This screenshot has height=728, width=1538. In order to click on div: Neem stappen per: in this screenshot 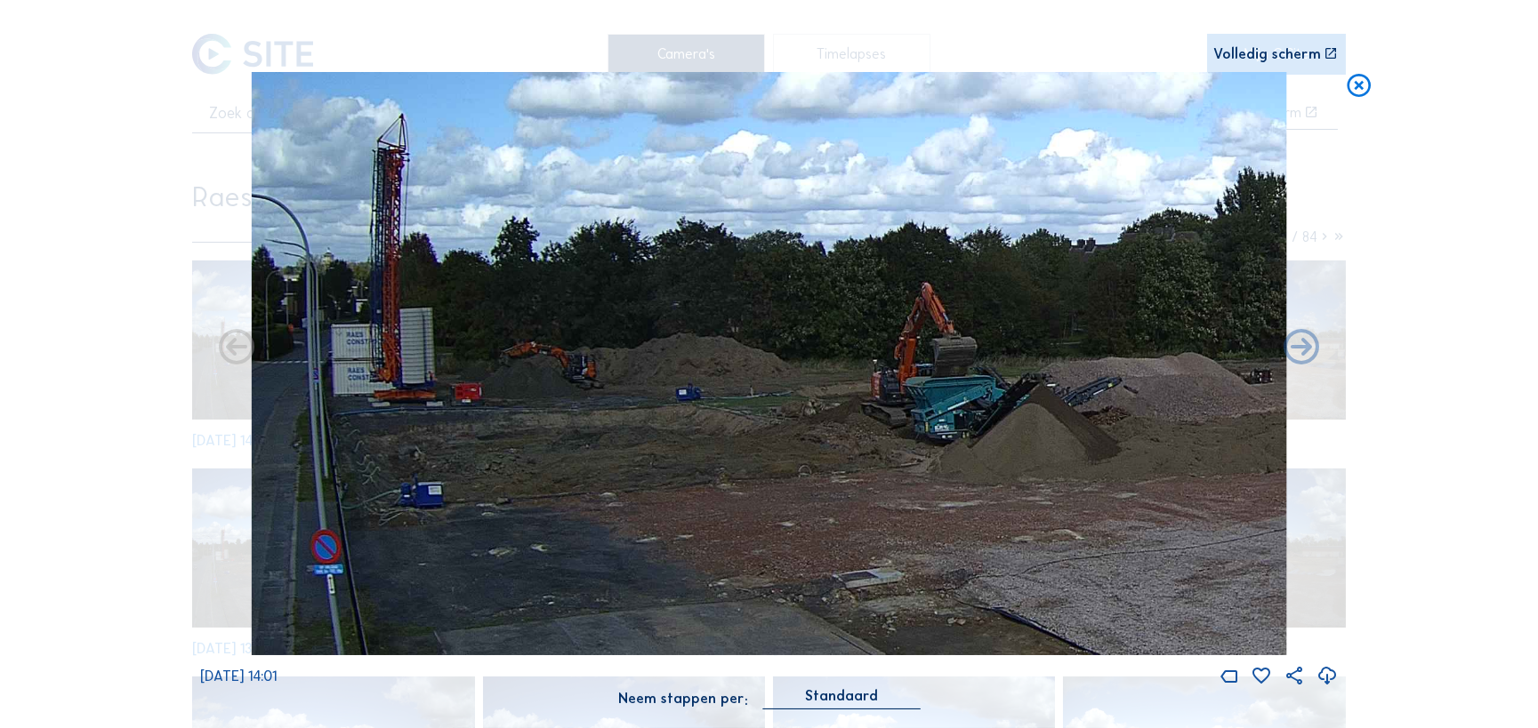, I will do `click(683, 699)`.